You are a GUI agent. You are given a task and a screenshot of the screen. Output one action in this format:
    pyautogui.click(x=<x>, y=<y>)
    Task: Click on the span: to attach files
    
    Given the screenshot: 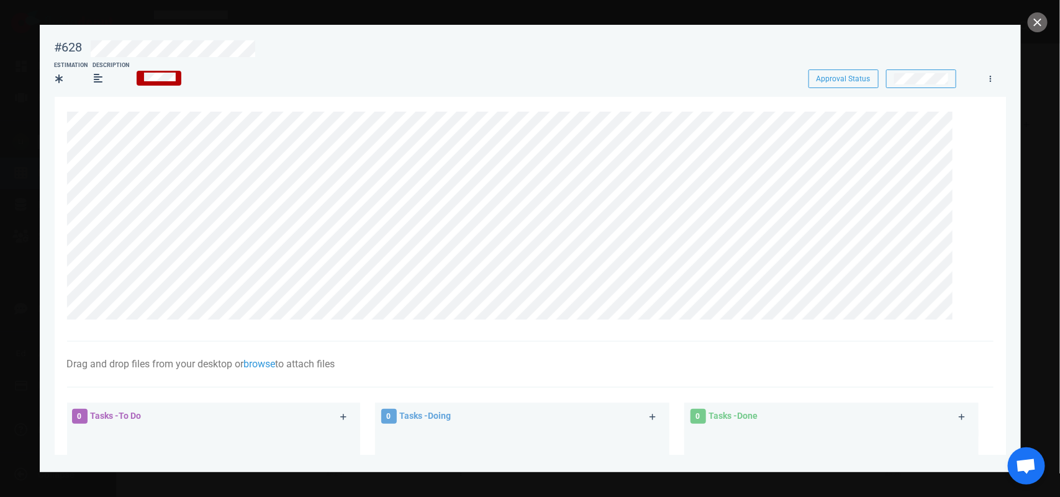 What is the action you would take?
    pyautogui.click(x=306, y=364)
    